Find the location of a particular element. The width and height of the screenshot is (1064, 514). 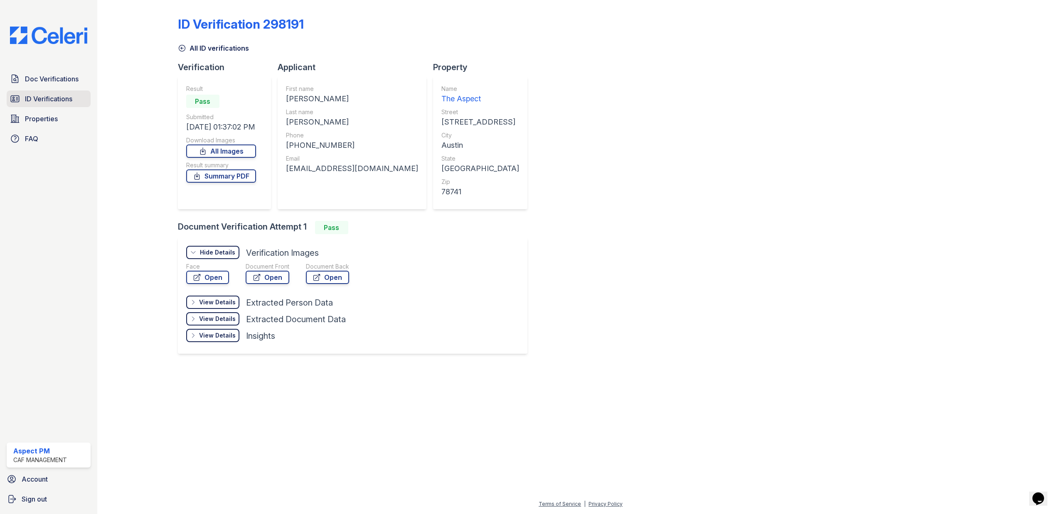

div: Download Images is located at coordinates (221, 140).